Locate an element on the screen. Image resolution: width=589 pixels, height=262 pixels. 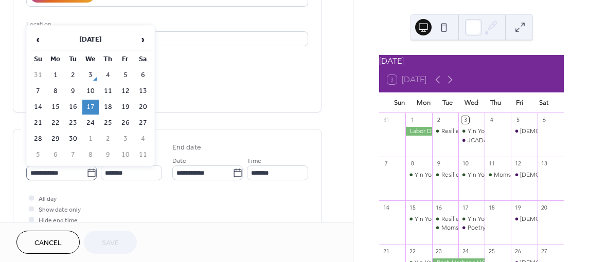
th: We is located at coordinates (91, 59).